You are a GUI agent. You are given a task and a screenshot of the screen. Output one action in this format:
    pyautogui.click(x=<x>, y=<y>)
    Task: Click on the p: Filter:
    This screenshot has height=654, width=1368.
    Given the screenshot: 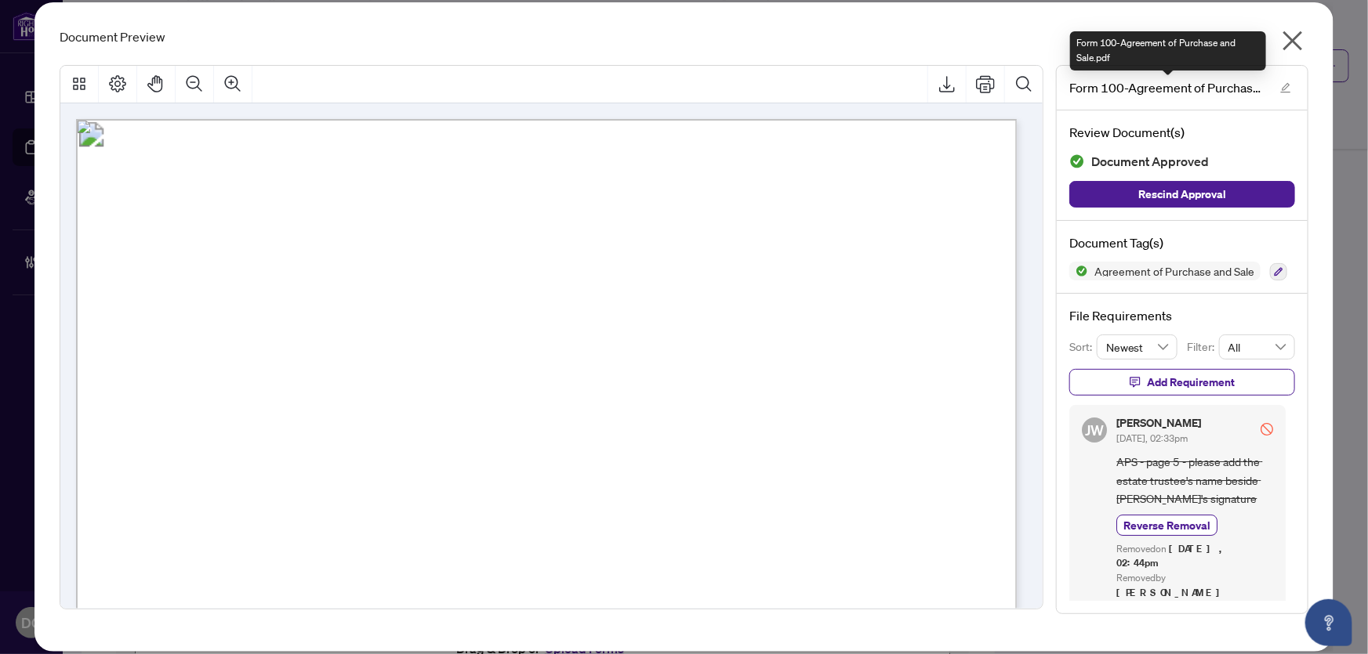 What is the action you would take?
    pyautogui.click(x=1202, y=347)
    